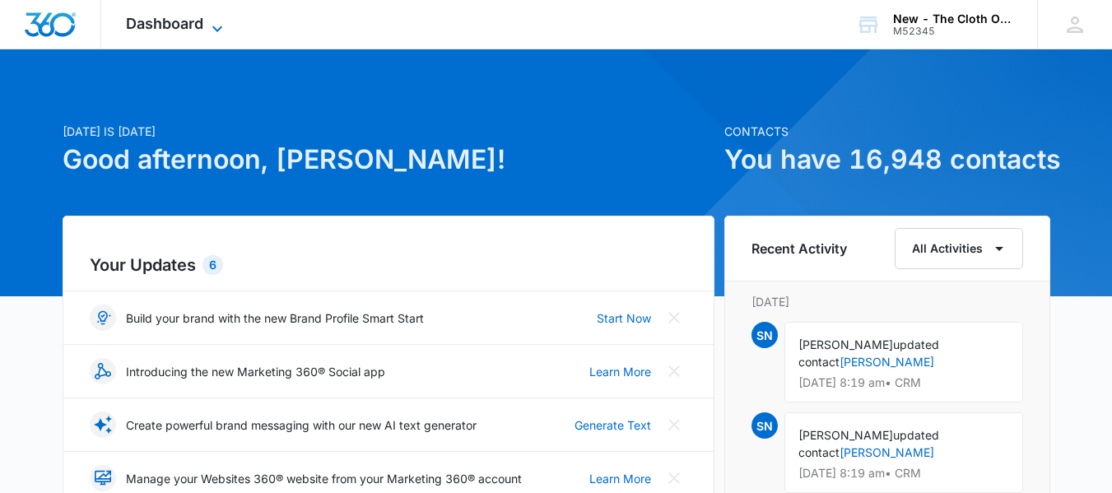 This screenshot has height=493, width=1112. I want to click on a: Start Now, so click(624, 318).